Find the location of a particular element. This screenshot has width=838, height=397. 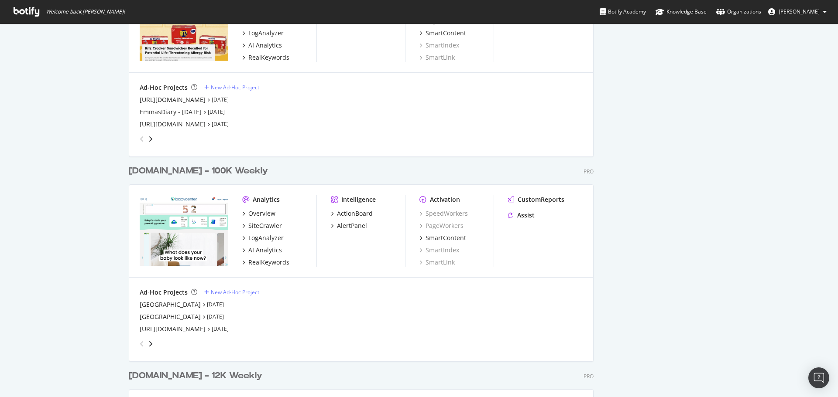

span: Bill Elward is located at coordinates (799, 11).